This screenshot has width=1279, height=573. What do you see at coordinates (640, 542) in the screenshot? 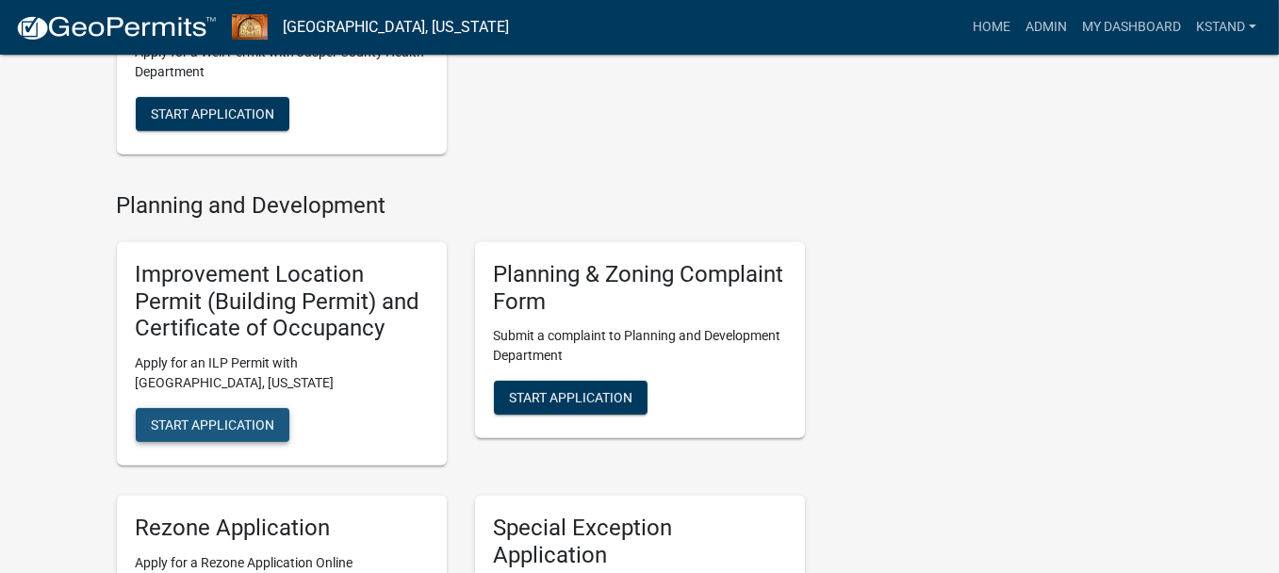
I see `h5: Special Exception Application` at bounding box center [640, 542].